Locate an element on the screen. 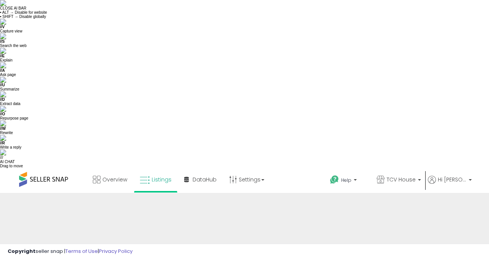 The height and width of the screenshot is (259, 489). a: Settings is located at coordinates (247, 179).